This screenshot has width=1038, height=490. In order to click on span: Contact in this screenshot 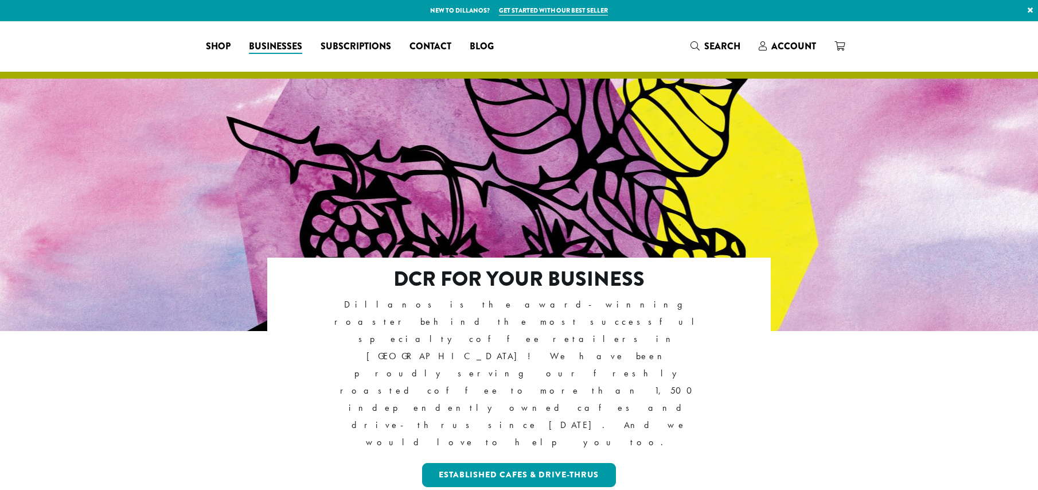, I will do `click(430, 46)`.